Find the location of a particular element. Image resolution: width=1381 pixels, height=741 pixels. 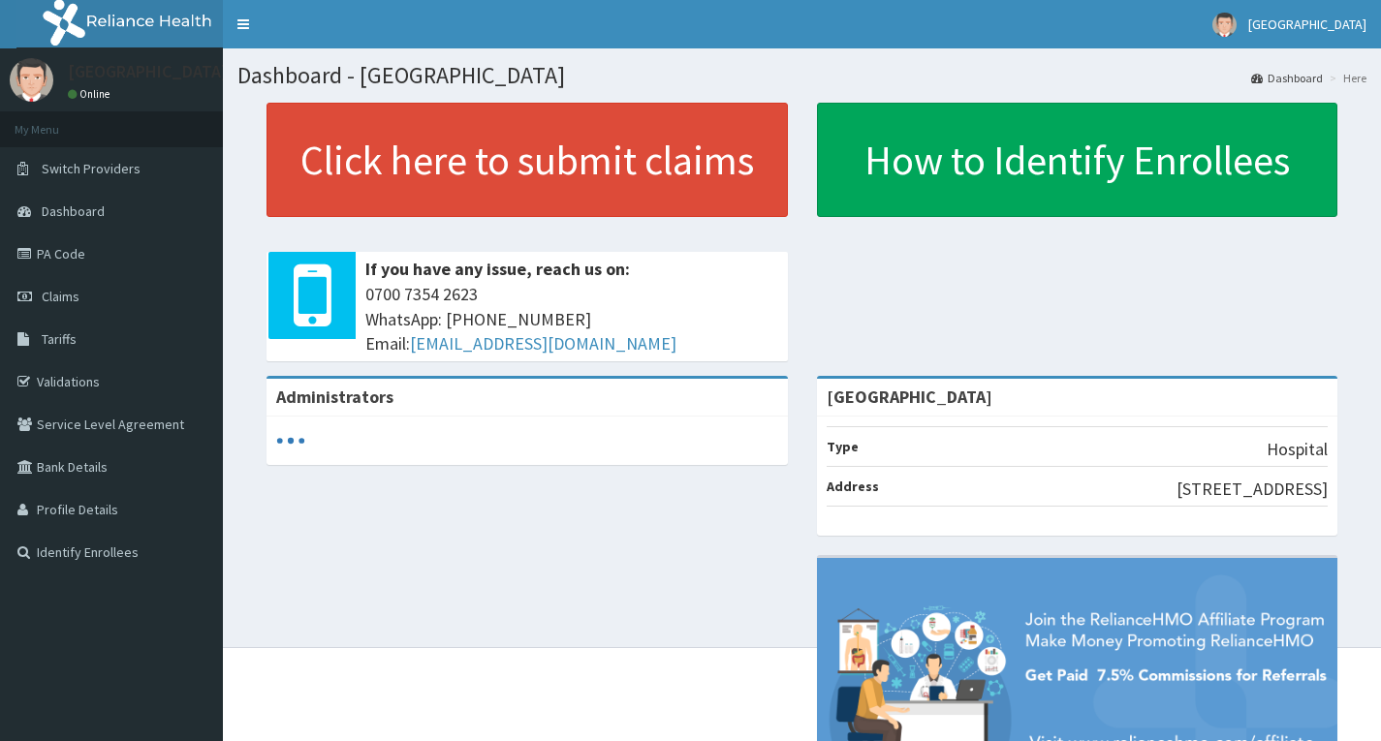

span: Tariffs is located at coordinates (59, 339).